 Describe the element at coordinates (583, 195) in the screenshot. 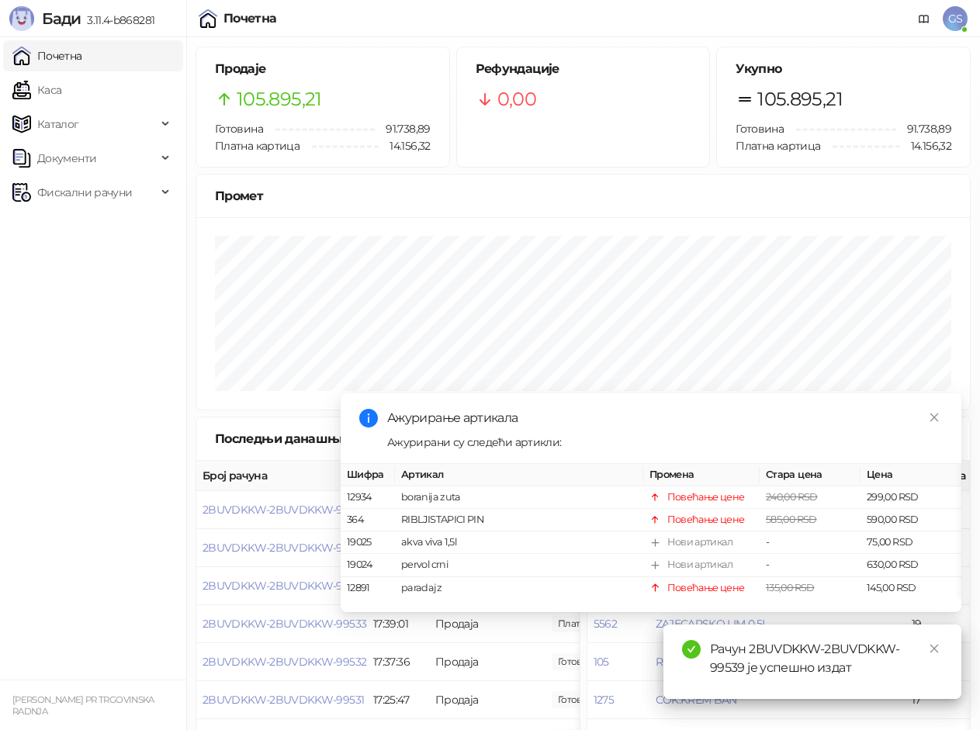

I see `div: Промет` at that location.